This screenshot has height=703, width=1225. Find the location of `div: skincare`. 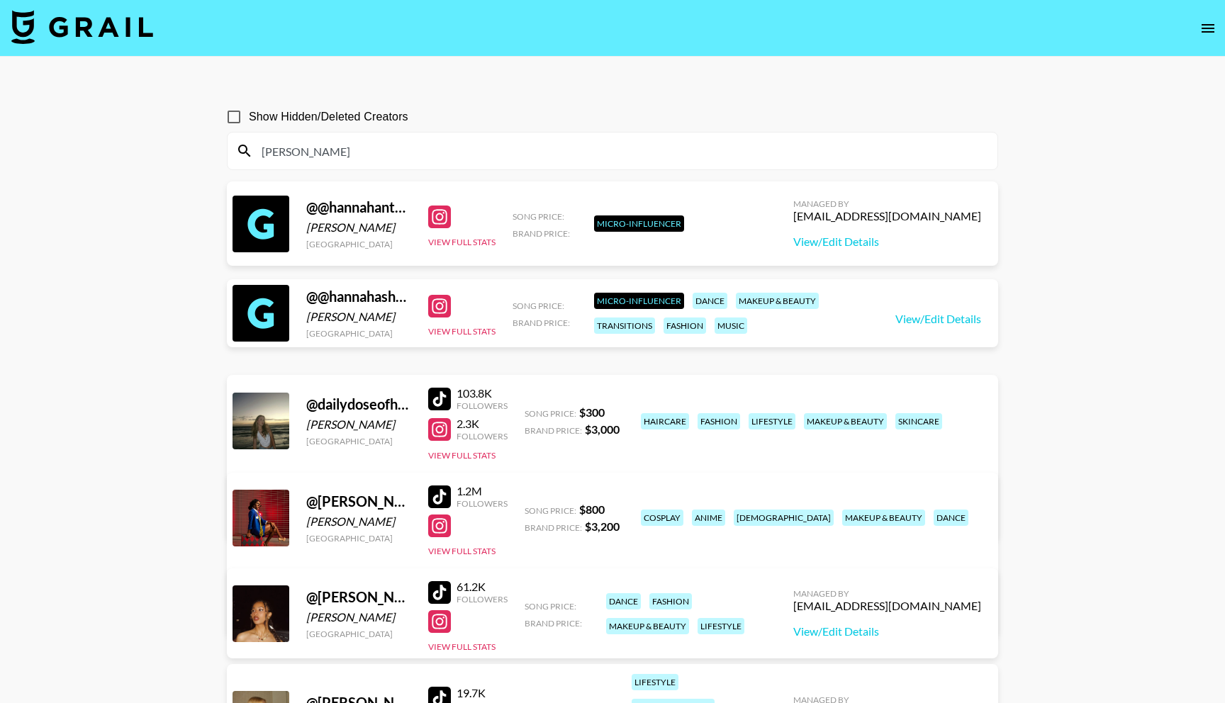

div: skincare is located at coordinates (919, 421).